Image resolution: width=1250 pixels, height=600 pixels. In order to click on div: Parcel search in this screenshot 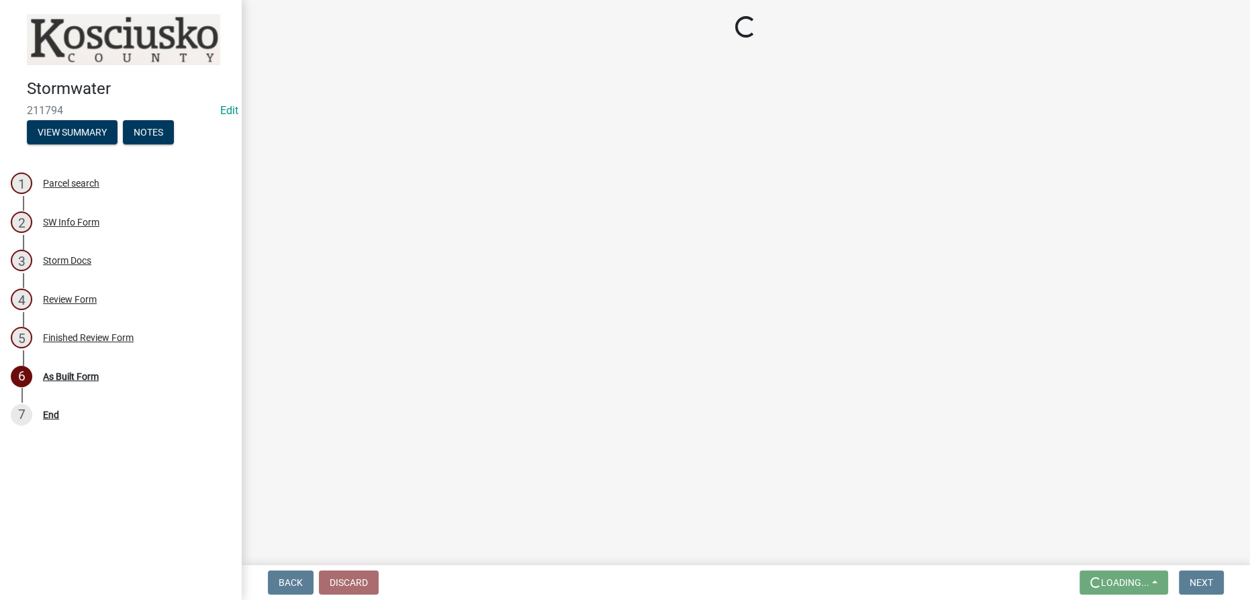, I will do `click(71, 183)`.